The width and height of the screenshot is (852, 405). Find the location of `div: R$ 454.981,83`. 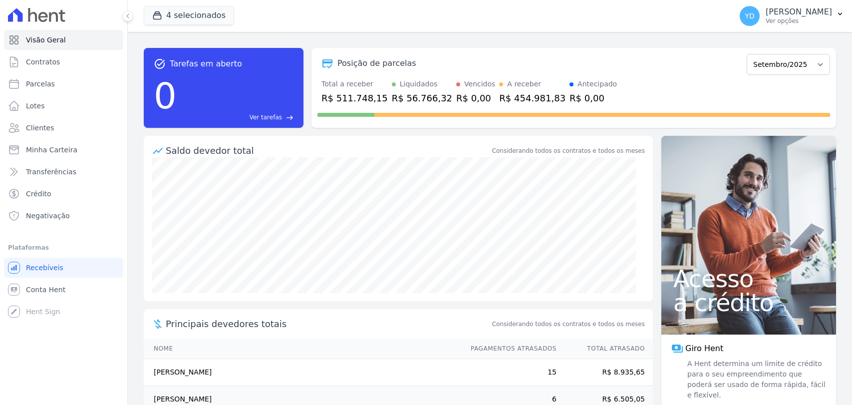

div: R$ 454.981,83 is located at coordinates (532, 98).